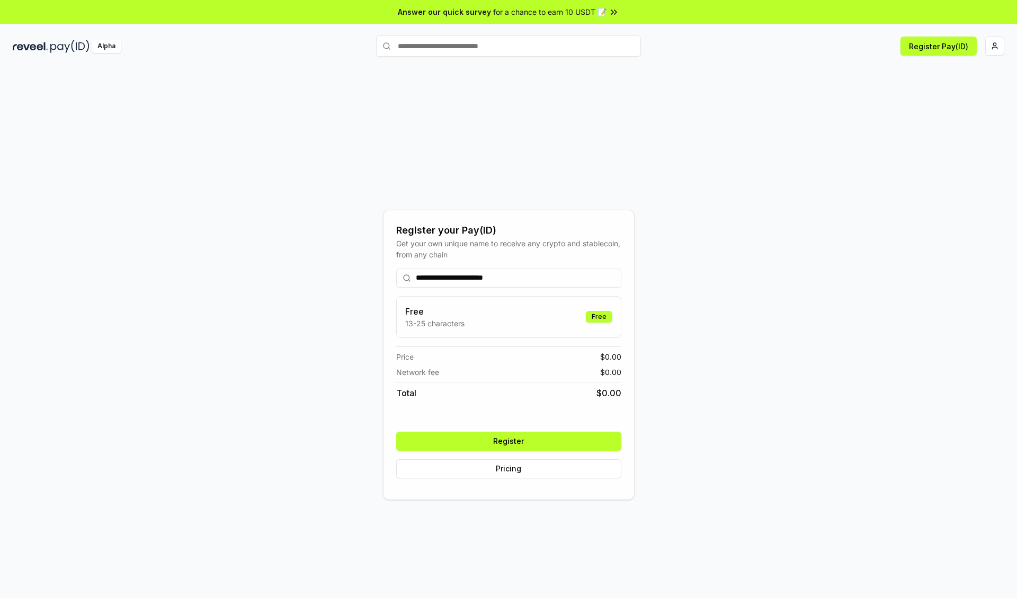 Image resolution: width=1017 pixels, height=598 pixels. What do you see at coordinates (70, 46) in the screenshot?
I see `img: pay_id` at bounding box center [70, 46].